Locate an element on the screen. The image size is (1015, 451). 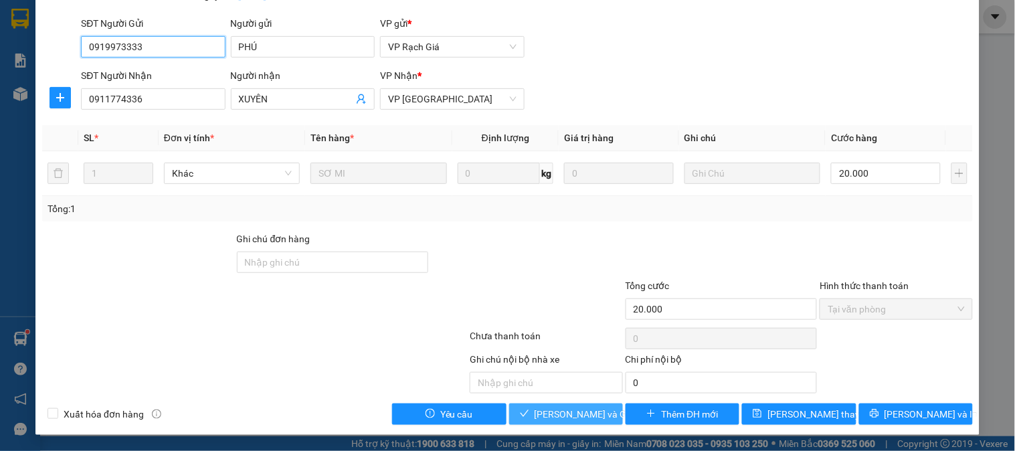
div: VP gửi is located at coordinates (451, 23).